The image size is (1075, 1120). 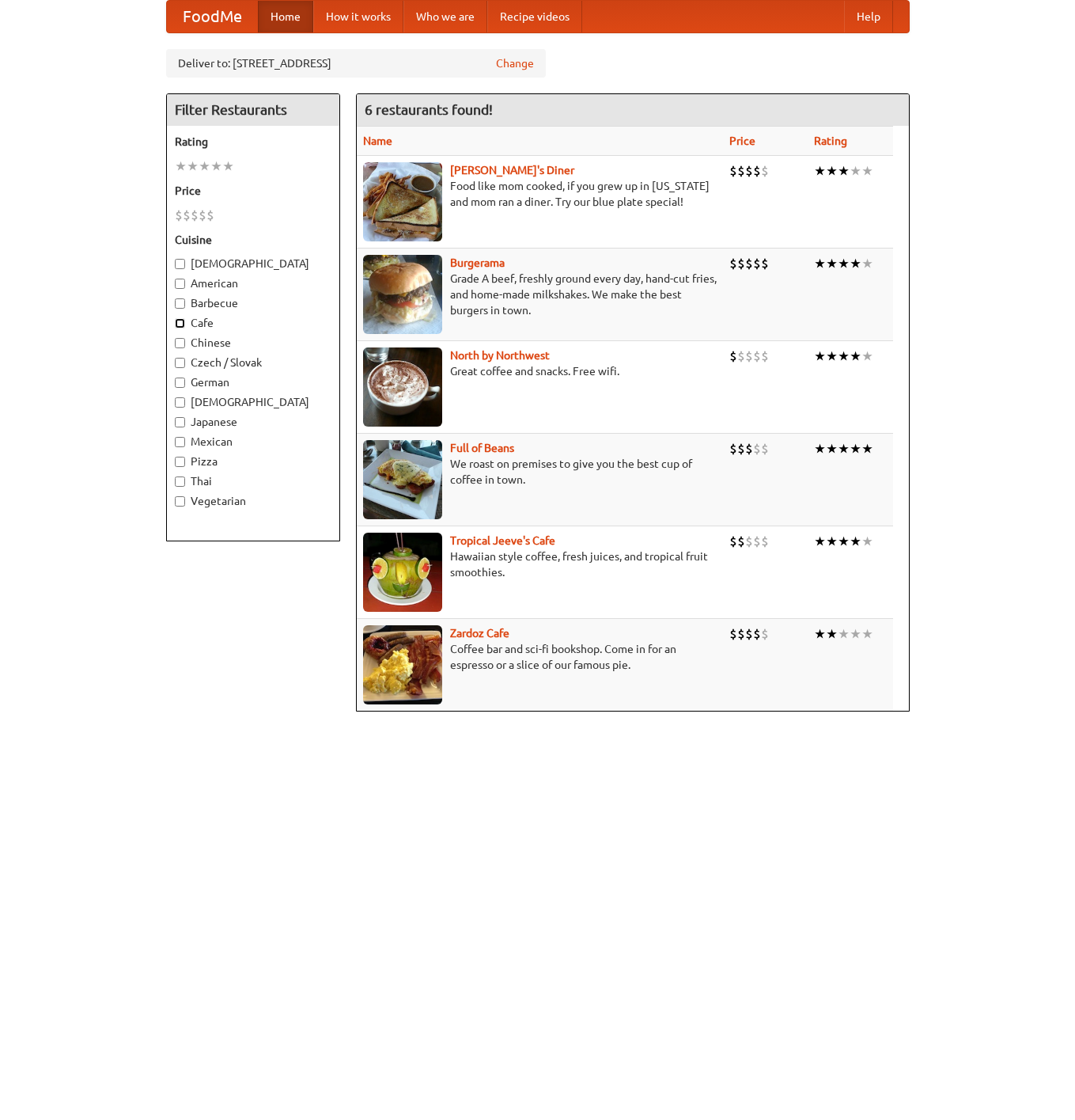 What do you see at coordinates (180, 501) in the screenshot?
I see `input: Vegetarian` at bounding box center [180, 501].